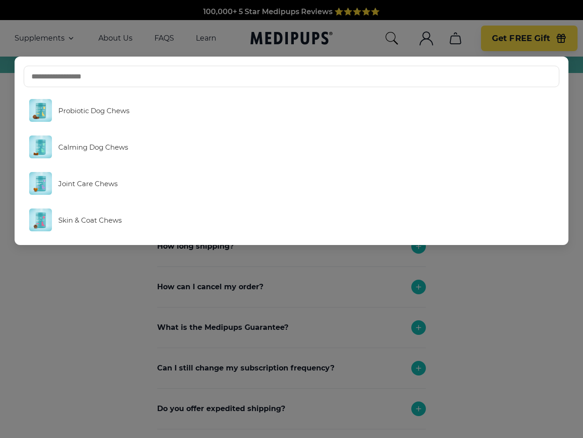  I want to click on a: Joint Care Chews, so click(292, 183).